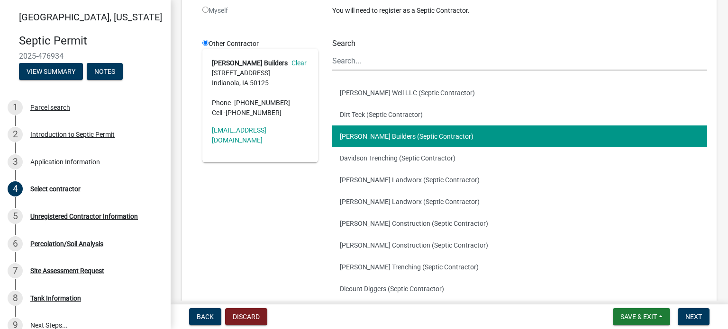  I want to click on wm-modal-confirm: Summary, so click(51, 72).